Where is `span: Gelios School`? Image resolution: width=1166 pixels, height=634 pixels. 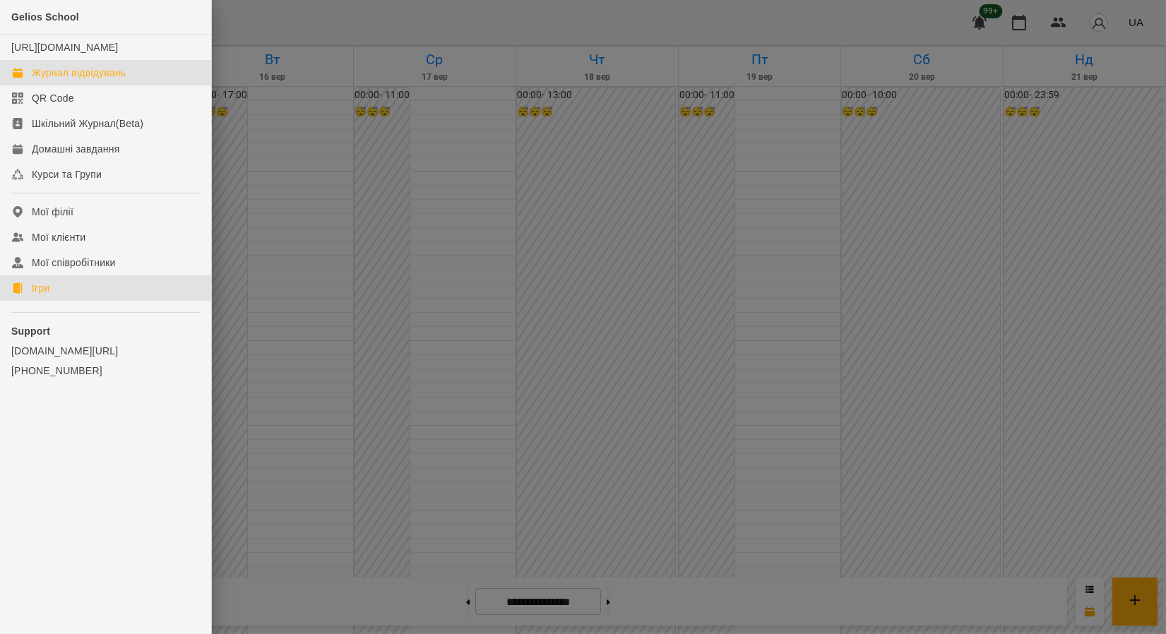 span: Gelios School is located at coordinates (45, 17).